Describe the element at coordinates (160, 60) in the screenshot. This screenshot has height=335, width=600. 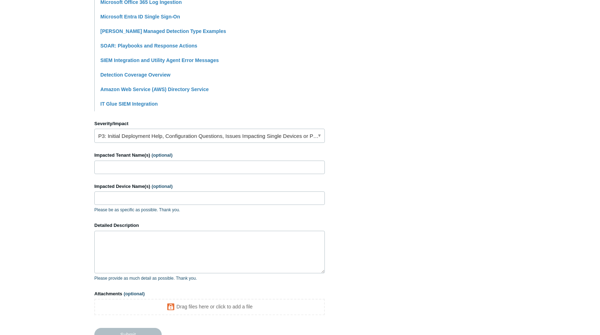
I see `a: SIEM Integration and Utility Agent Error Messages` at that location.